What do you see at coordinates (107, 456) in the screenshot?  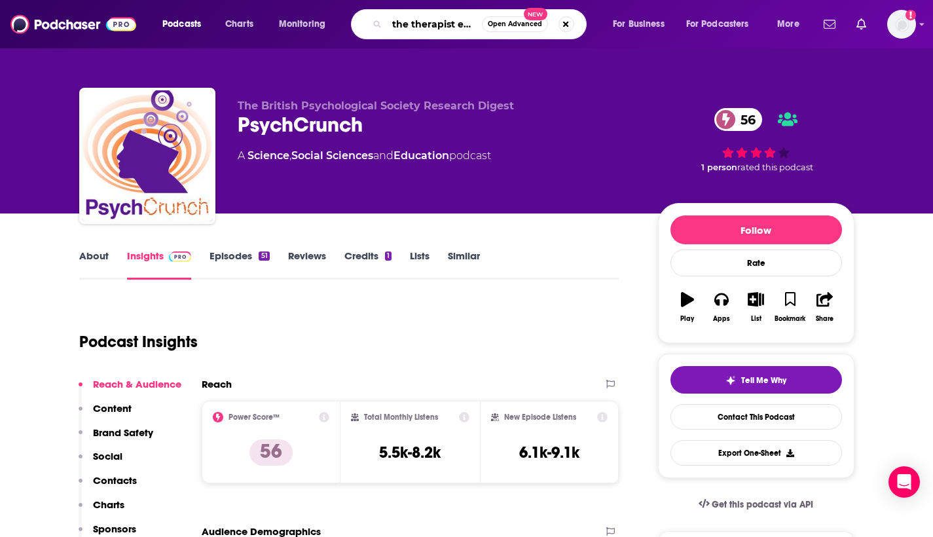 I see `p: Social` at bounding box center [107, 456].